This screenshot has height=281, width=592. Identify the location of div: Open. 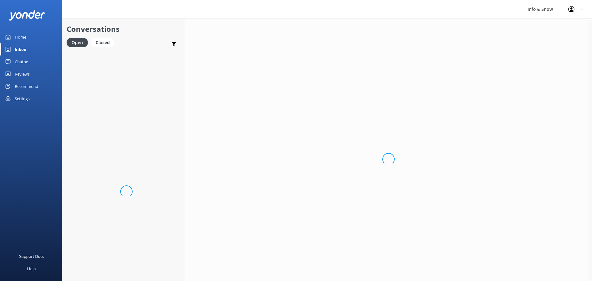
(77, 43).